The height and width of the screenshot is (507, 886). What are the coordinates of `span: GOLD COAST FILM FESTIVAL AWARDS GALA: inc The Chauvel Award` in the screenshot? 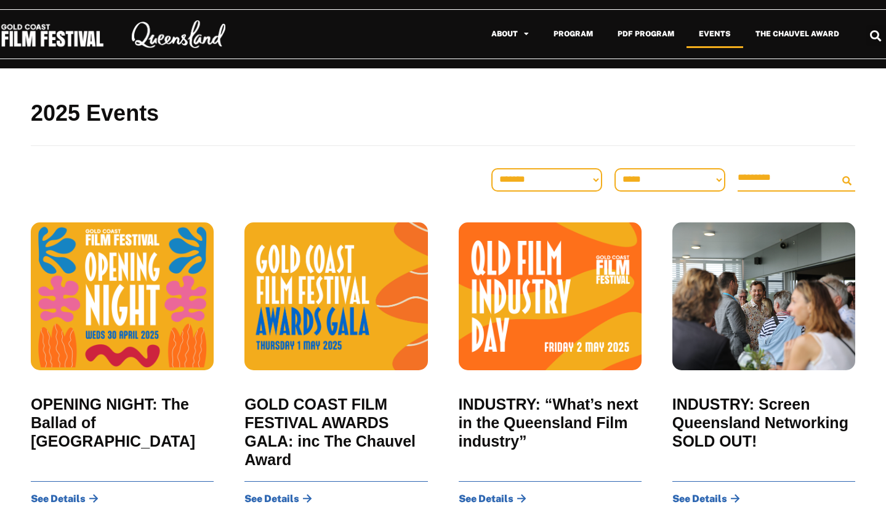 It's located at (336, 432).